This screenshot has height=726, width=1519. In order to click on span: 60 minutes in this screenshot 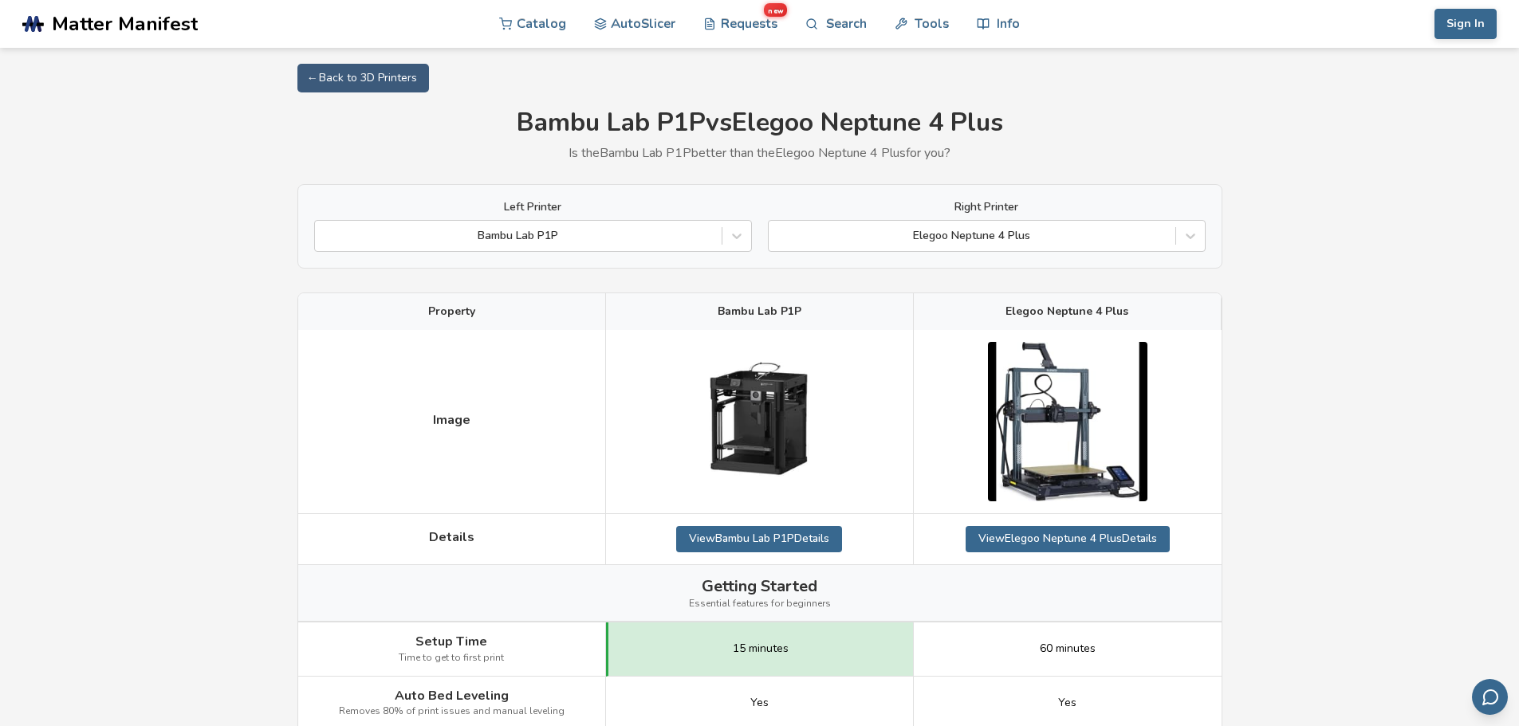, I will do `click(1068, 649)`.